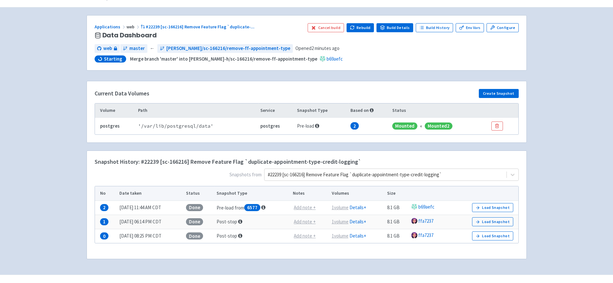 This screenshot has width=613, height=283. Describe the element at coordinates (395, 28) in the screenshot. I see `a: Build Details` at that location.